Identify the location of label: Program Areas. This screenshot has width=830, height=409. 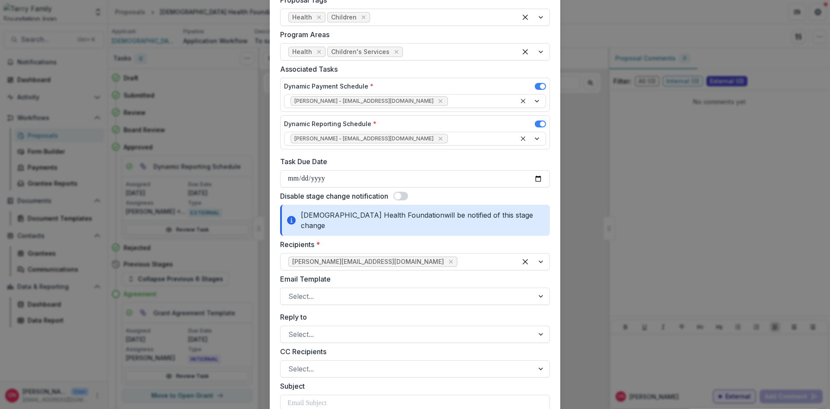
(412, 35).